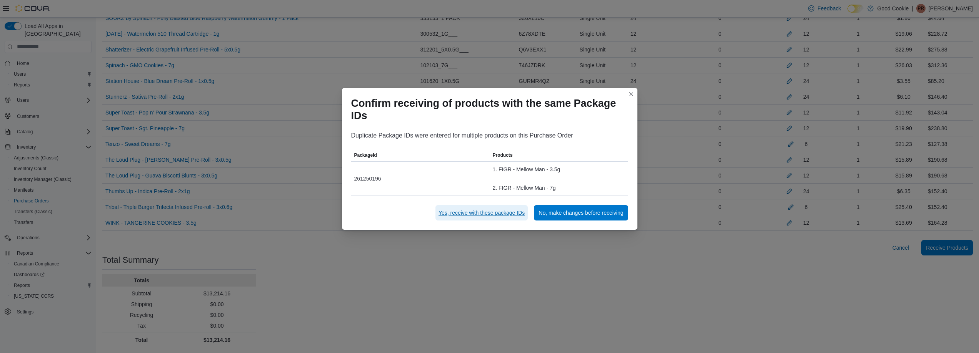 The height and width of the screenshot is (353, 979). Describe the element at coordinates (368, 179) in the screenshot. I see `span: 261250196` at that location.